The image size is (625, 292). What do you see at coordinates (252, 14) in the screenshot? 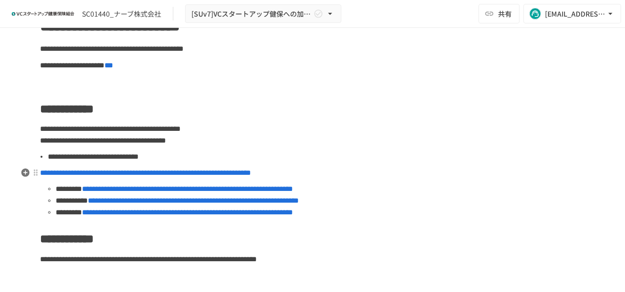
I see `span: [SUv7]VCスタートアップ健保への加入申請手続き` at bounding box center [252, 14].